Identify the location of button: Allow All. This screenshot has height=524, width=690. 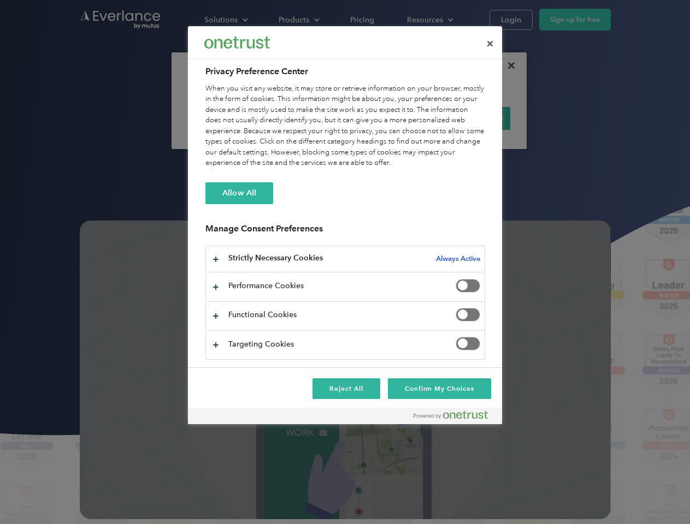
(239, 193).